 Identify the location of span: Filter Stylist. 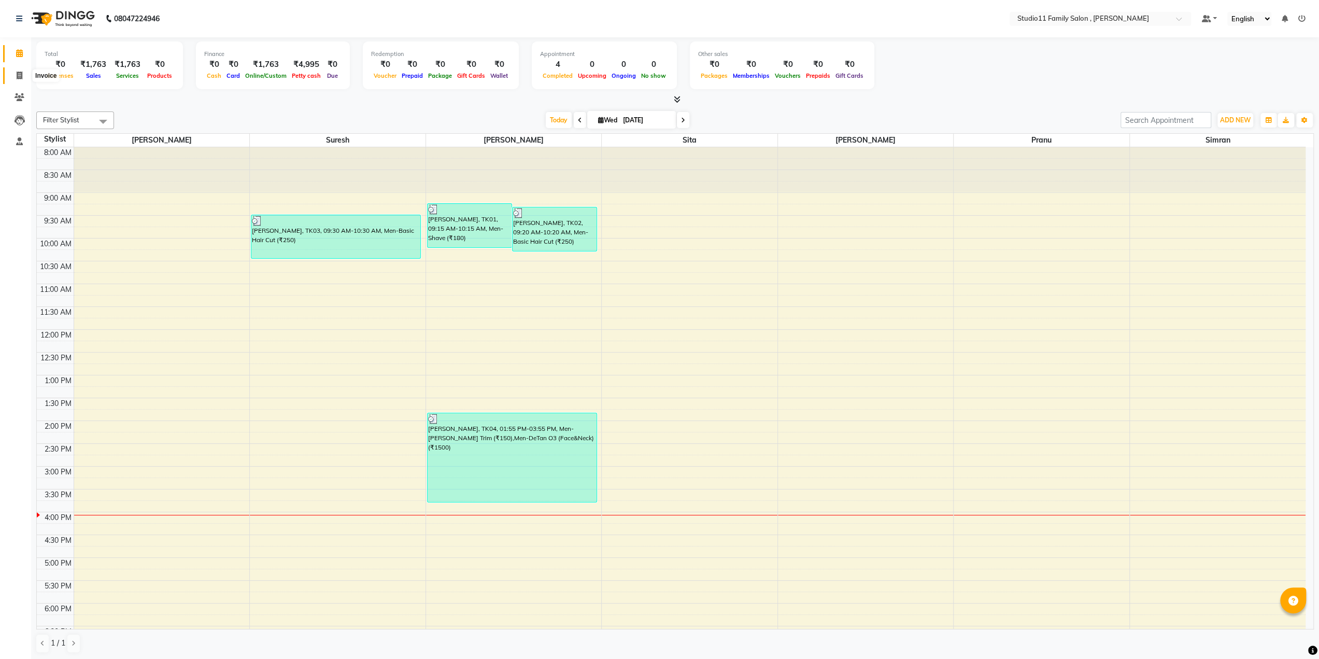
(61, 120).